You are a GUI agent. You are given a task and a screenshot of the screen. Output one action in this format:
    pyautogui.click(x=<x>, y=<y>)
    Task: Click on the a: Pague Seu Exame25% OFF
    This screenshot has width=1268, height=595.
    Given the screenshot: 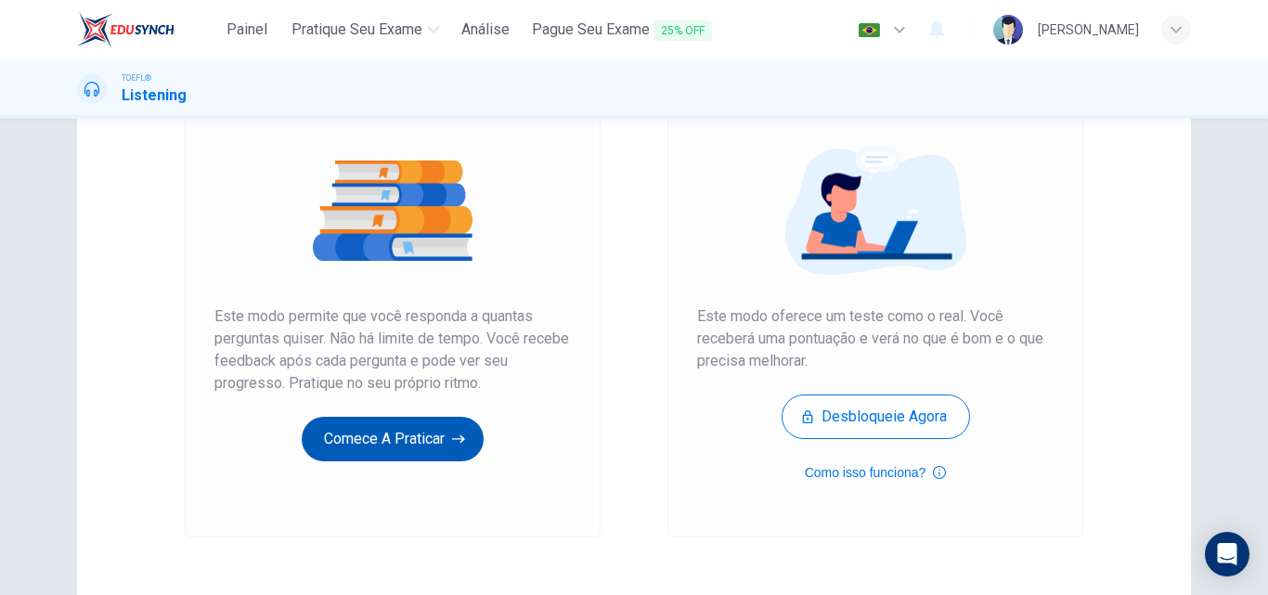 What is the action you would take?
    pyautogui.click(x=622, y=30)
    